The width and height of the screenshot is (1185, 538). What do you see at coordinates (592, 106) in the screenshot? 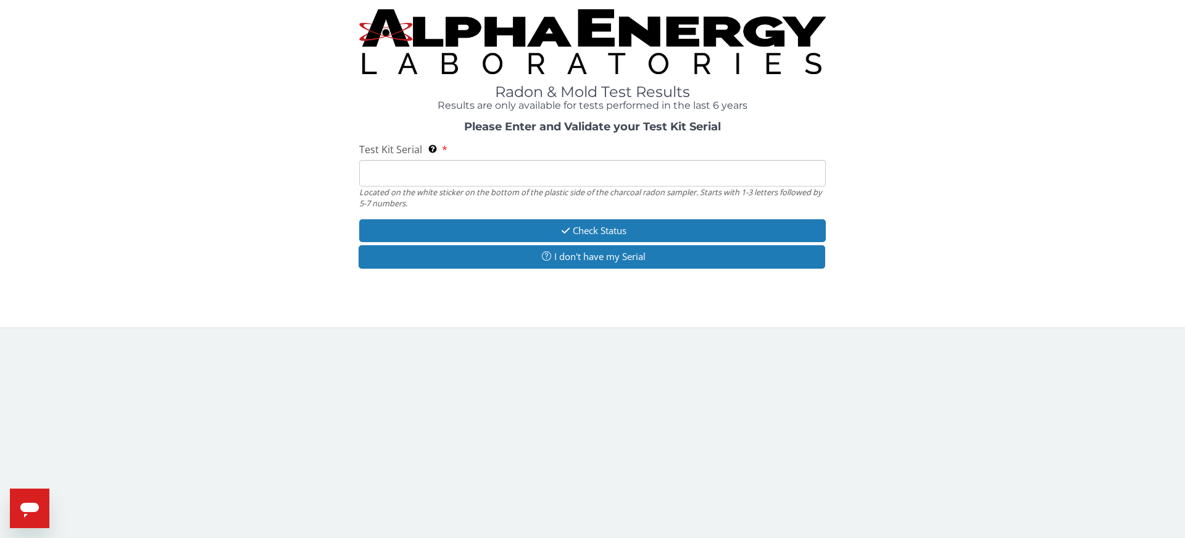
I see `h4: Results are only available for tests performed in the last 6 years` at bounding box center [592, 106].